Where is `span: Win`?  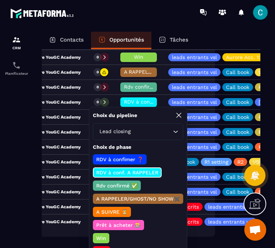 span: Win is located at coordinates (138, 57).